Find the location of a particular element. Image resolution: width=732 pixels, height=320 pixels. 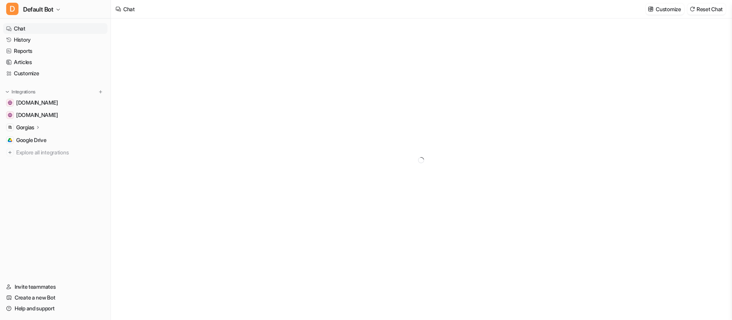

img: sauna.space is located at coordinates (10, 115).